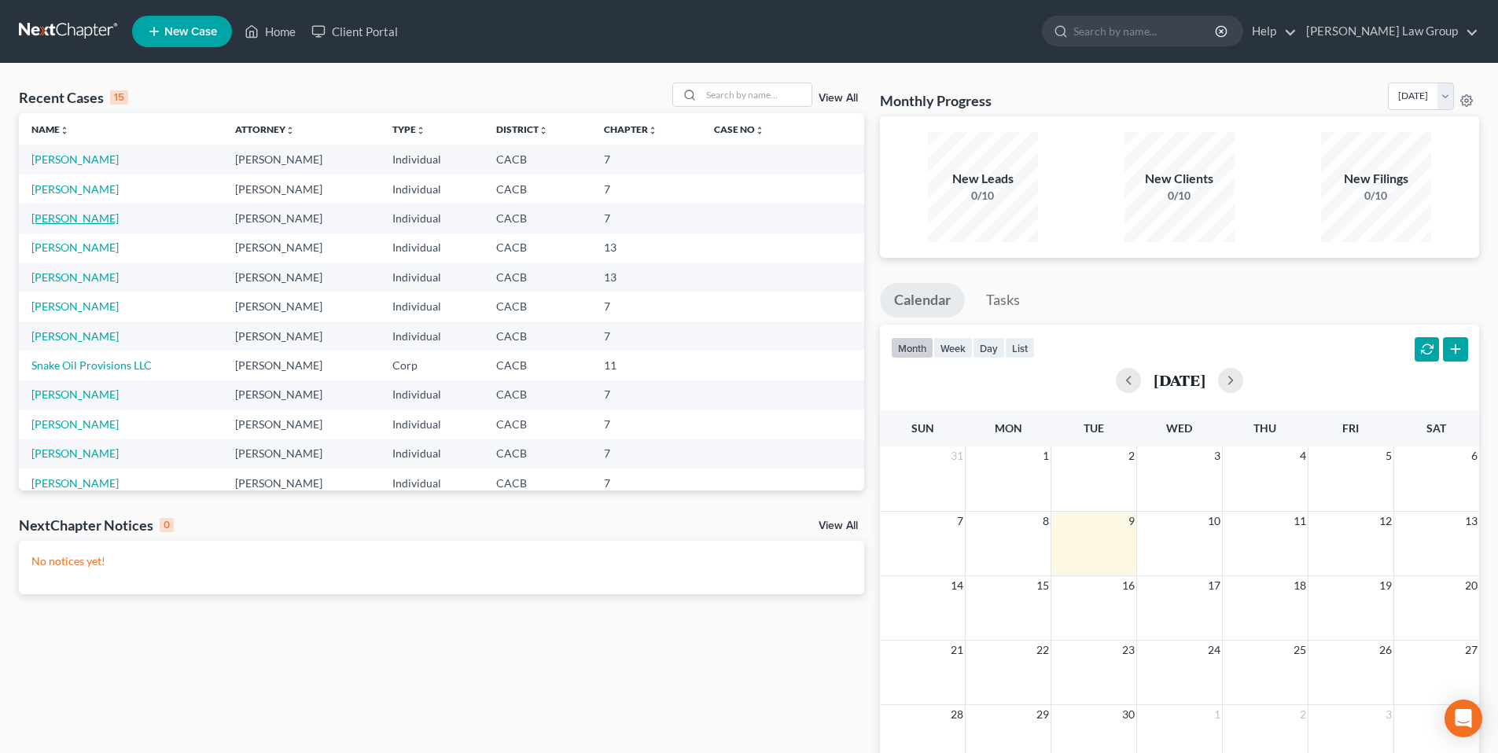 This screenshot has width=1498, height=753. What do you see at coordinates (1214, 521) in the screenshot?
I see `span: 10` at bounding box center [1214, 521].